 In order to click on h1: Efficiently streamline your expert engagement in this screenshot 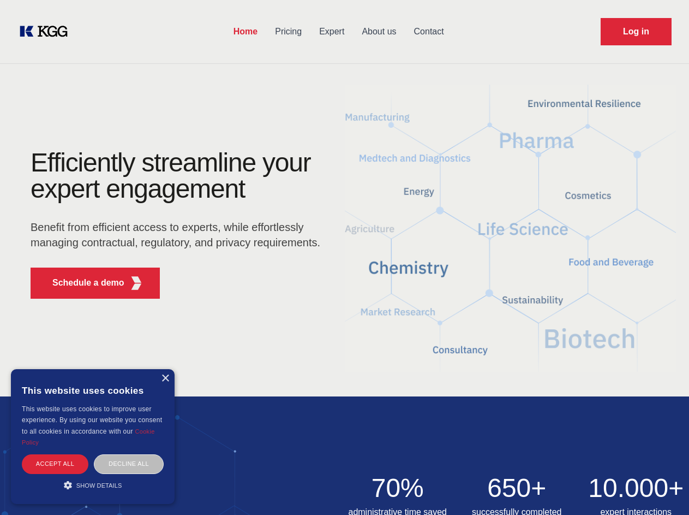, I will do `click(179, 176)`.